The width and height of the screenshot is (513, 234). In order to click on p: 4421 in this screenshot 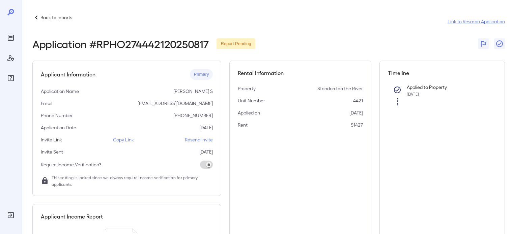, I will do `click(358, 101)`.